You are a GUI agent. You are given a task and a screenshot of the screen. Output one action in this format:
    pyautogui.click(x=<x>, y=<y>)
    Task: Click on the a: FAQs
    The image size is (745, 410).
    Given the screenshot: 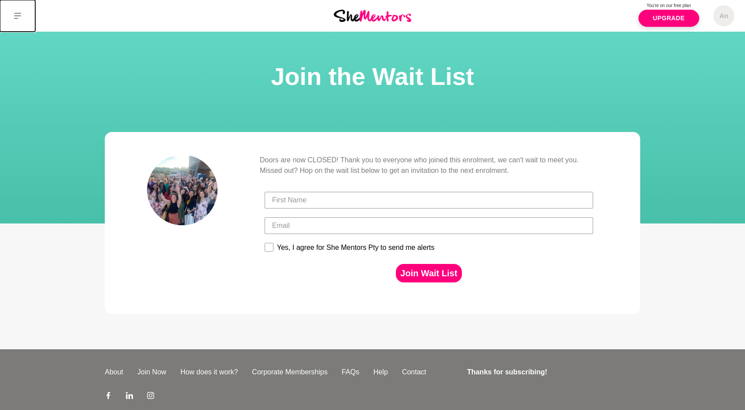 What is the action you would take?
    pyautogui.click(x=350, y=372)
    